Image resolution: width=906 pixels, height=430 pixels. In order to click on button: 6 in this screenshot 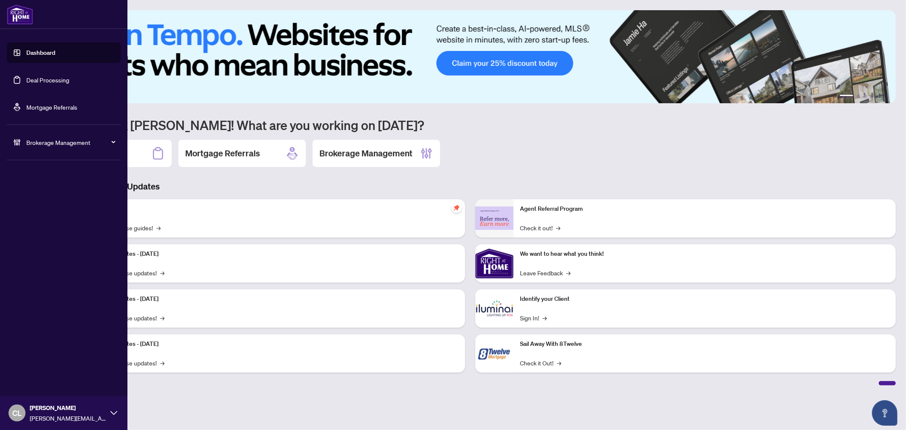, I will do `click(886, 96)`.